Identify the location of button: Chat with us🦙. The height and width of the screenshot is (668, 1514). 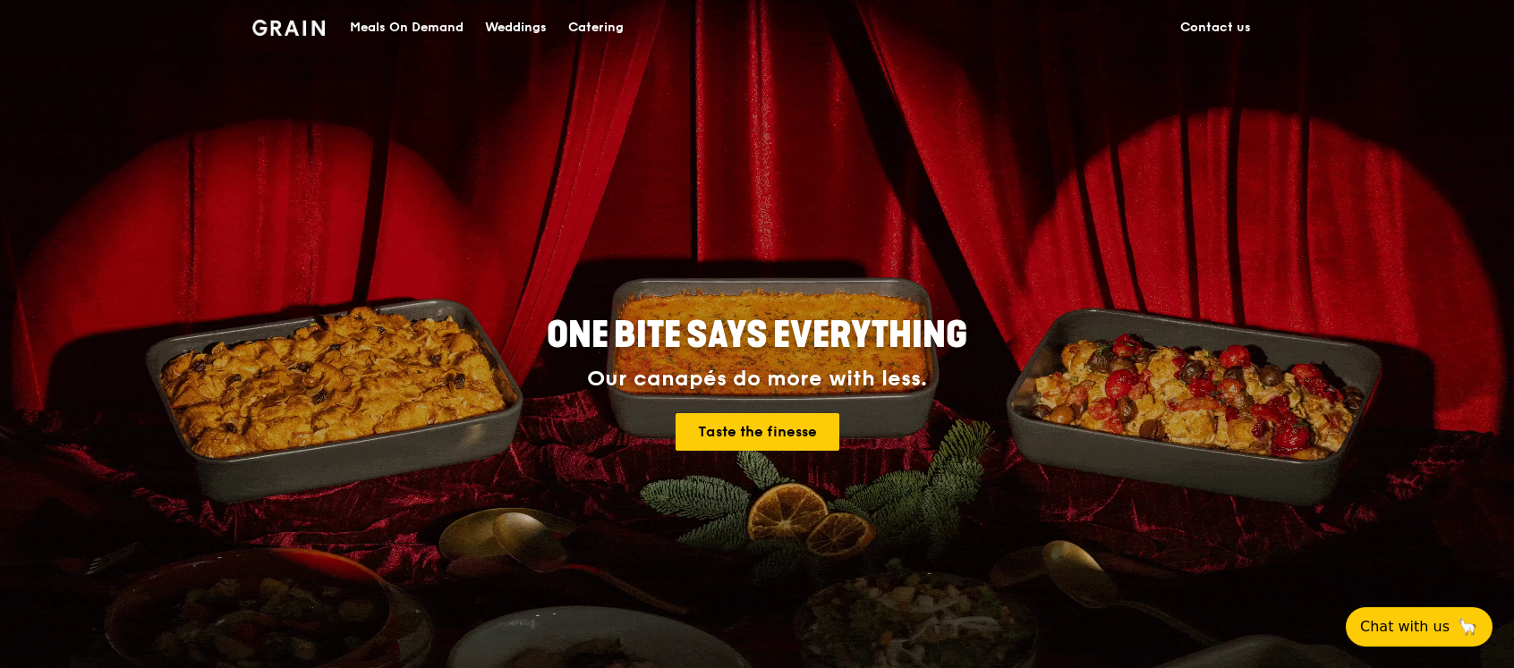
(1419, 627).